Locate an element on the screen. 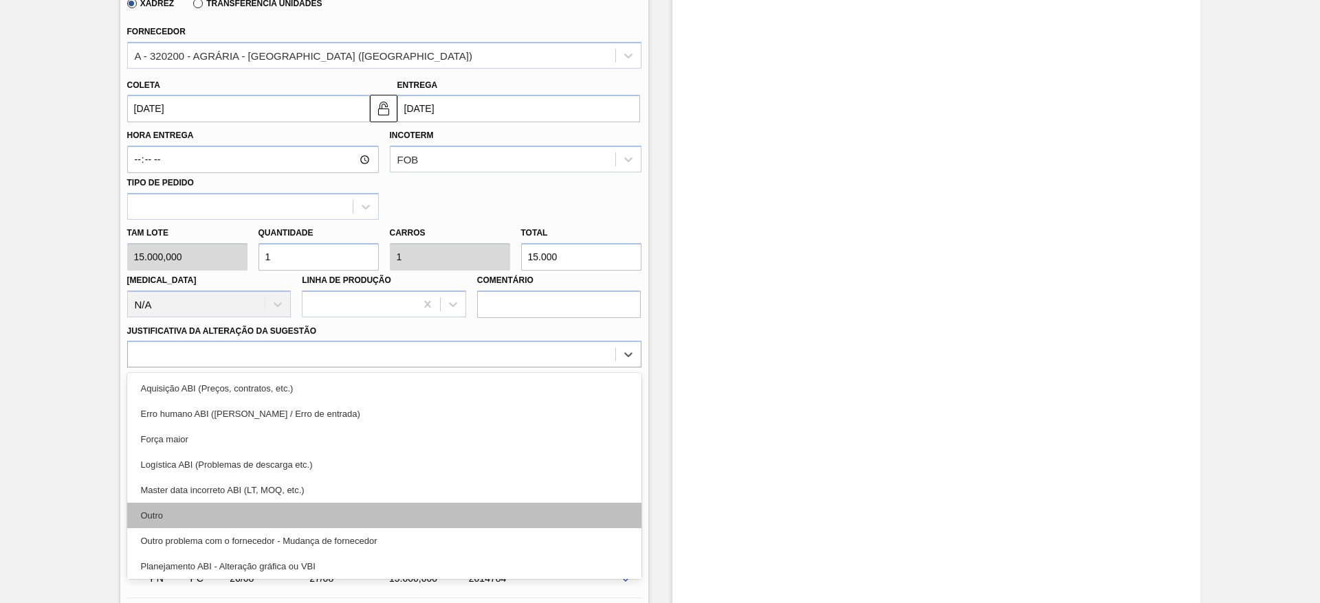 Image resolution: width=1320 pixels, height=603 pixels. label: Justificativa da Alteração da Sugestão is located at coordinates (222, 331).